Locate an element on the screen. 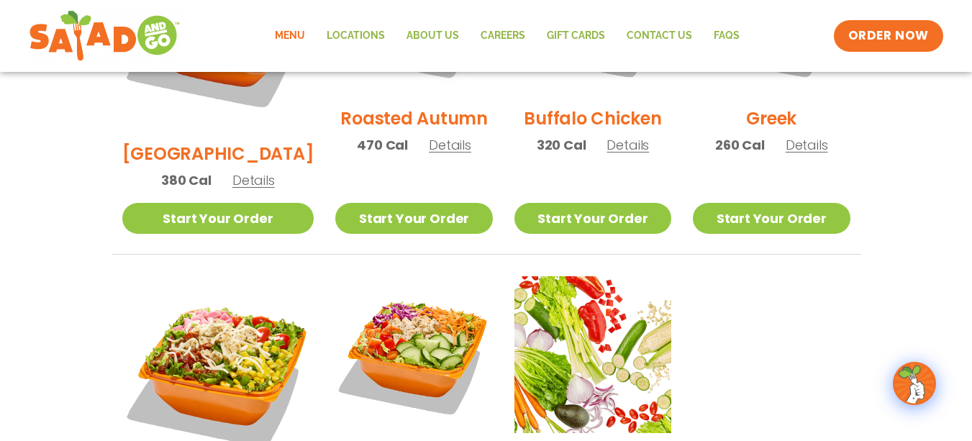 The height and width of the screenshot is (441, 972). span: 320 Cal is located at coordinates (561, 145).